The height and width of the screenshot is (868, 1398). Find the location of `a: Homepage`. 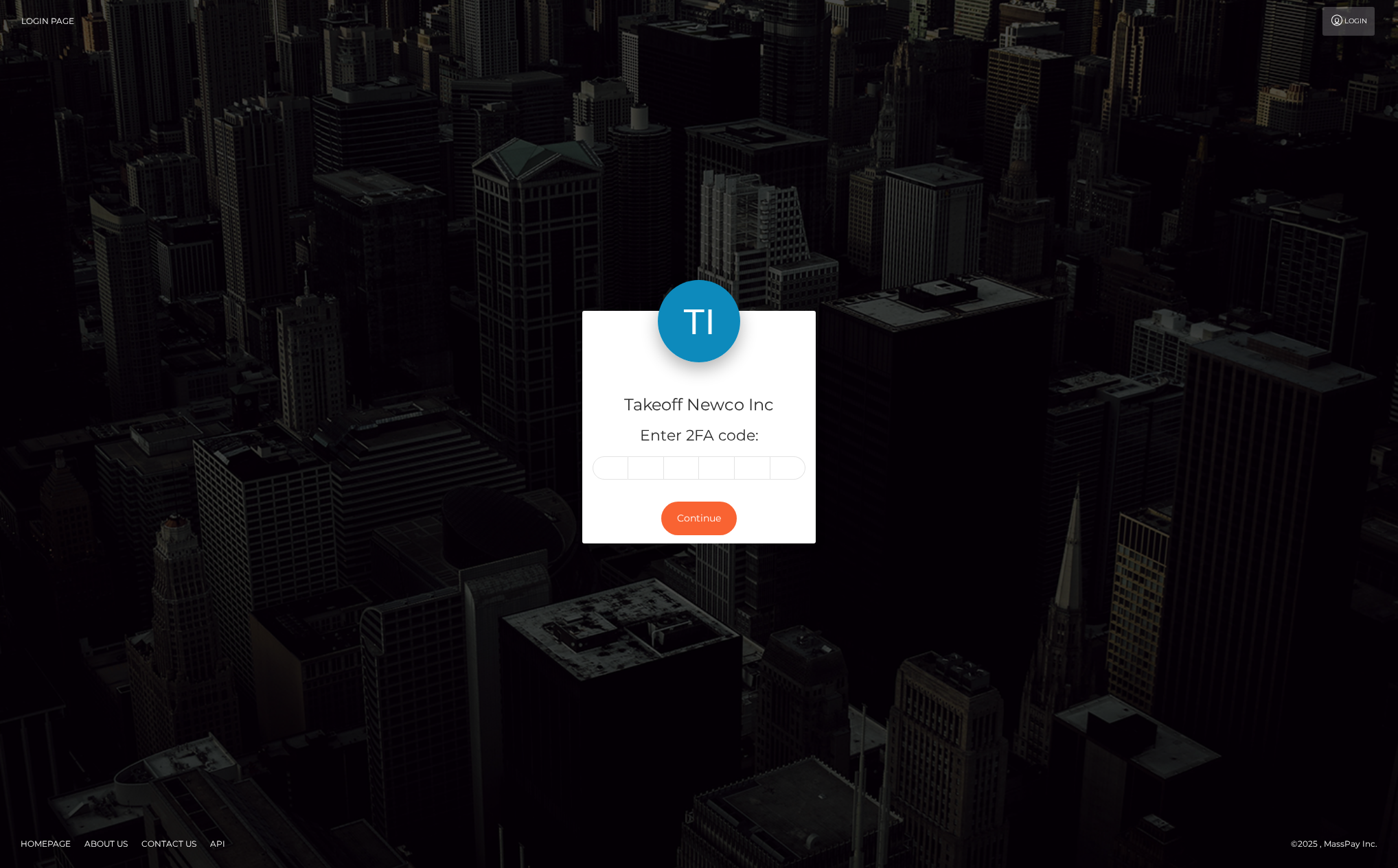

a: Homepage is located at coordinates (46, 844).